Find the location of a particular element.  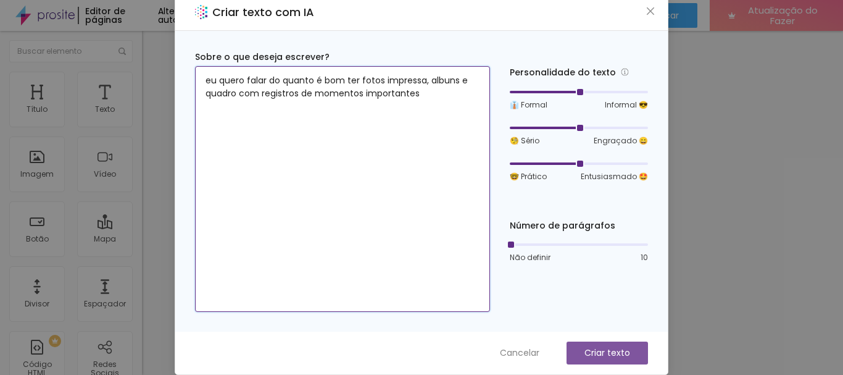

font: Entusiasmado 🤩 is located at coordinates (614, 176).